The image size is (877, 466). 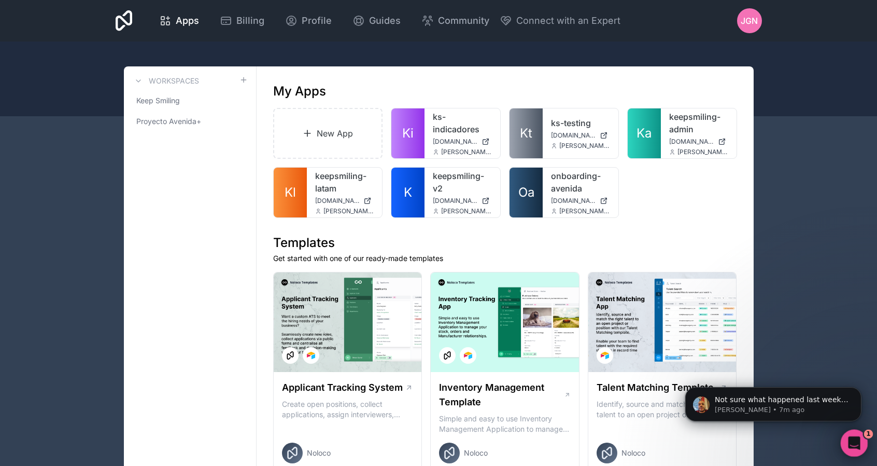 I want to click on a: Ka, so click(x=644, y=133).